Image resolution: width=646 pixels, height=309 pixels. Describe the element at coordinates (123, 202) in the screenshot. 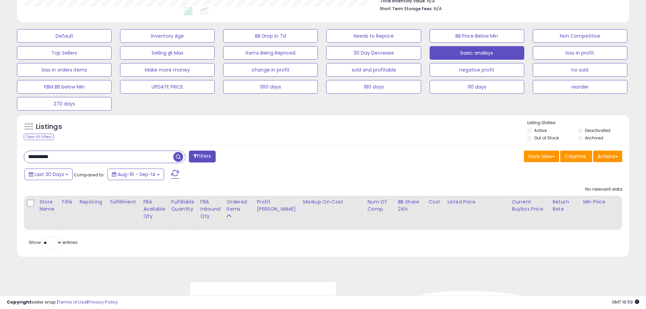

I see `div: Fulfillment` at that location.